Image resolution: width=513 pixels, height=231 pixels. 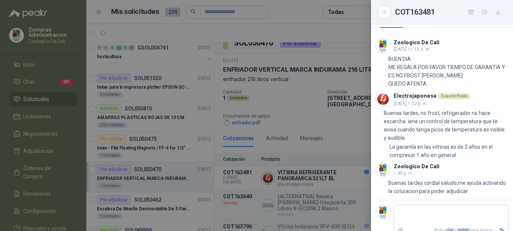 I want to click on span: 1:49 p. m., so click(x=403, y=173).